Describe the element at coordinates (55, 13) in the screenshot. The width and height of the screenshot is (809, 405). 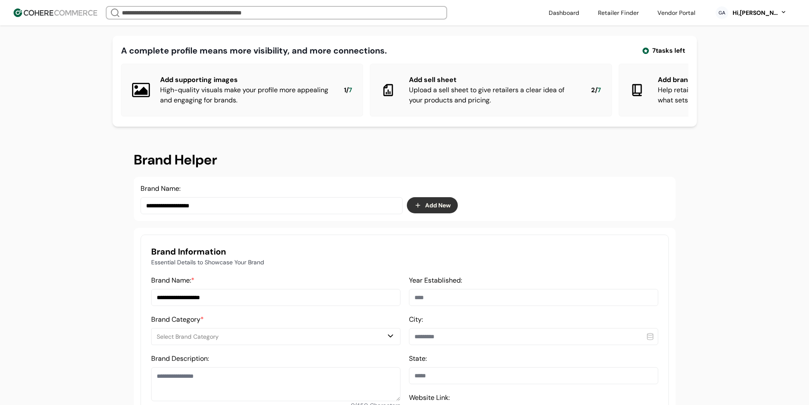
I see `img: Cohere Logo` at that location.